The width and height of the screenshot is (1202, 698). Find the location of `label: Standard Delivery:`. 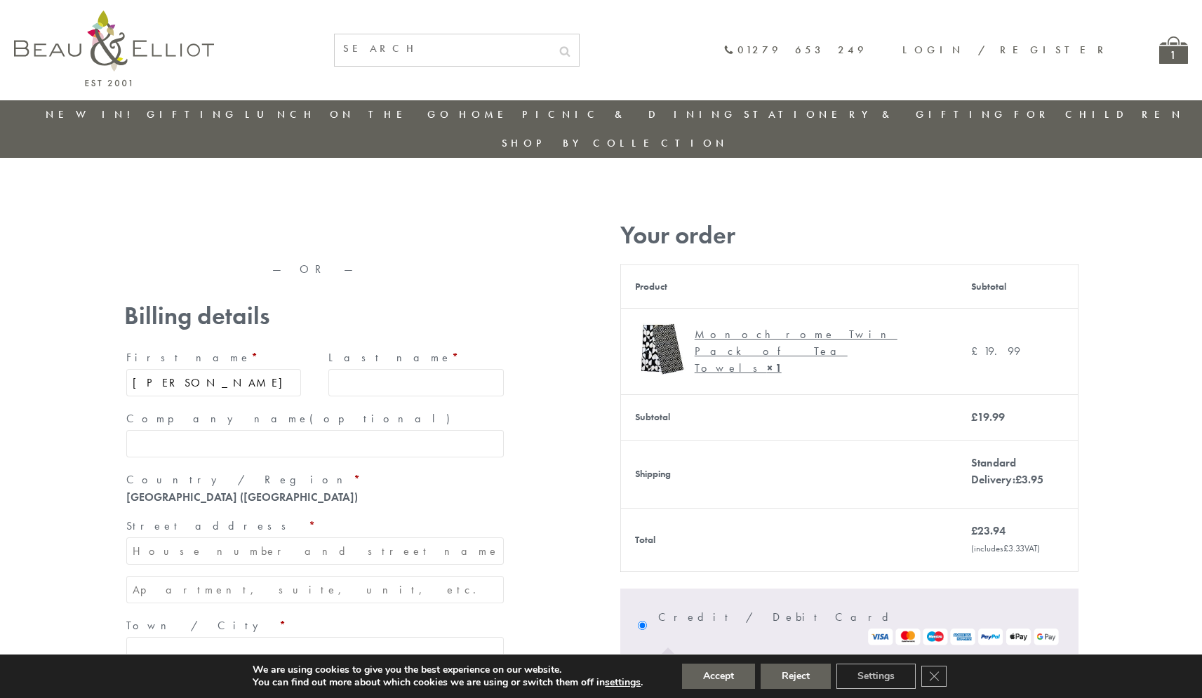

label: Standard Delivery: is located at coordinates (1007, 471).